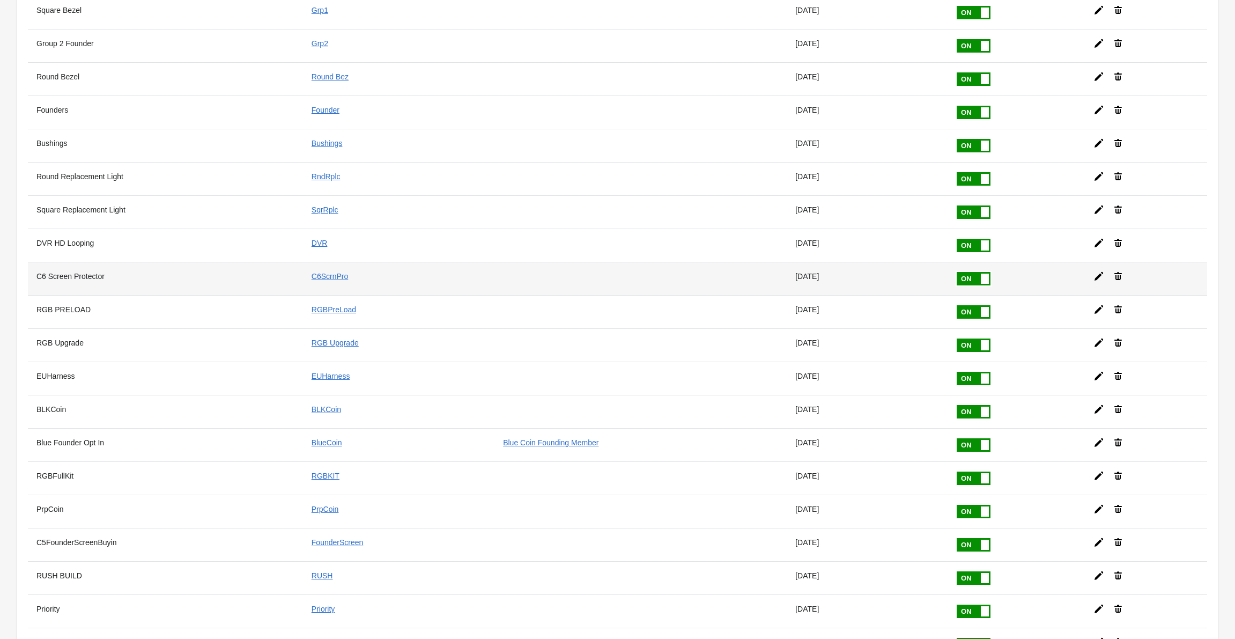  Describe the element at coordinates (320, 243) in the screenshot. I see `a: DVR` at that location.